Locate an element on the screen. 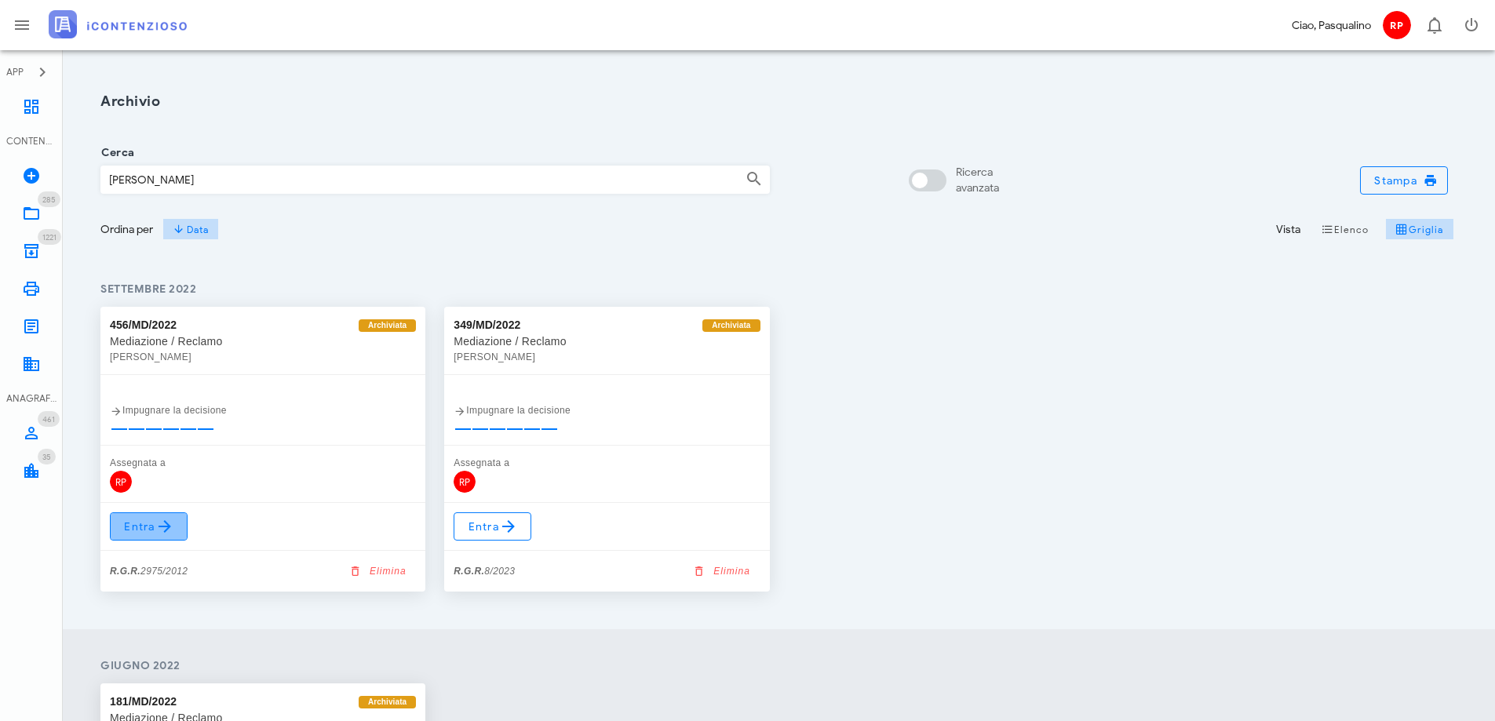  button: Distintivo is located at coordinates (1434, 25).